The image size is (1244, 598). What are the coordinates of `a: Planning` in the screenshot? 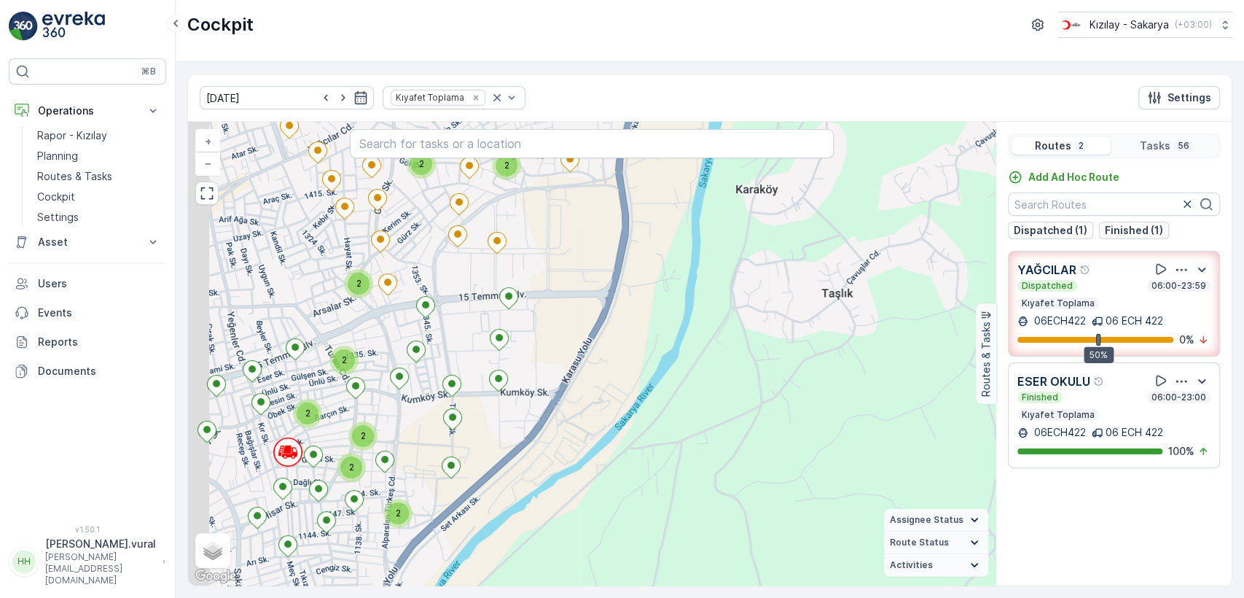 It's located at (98, 156).